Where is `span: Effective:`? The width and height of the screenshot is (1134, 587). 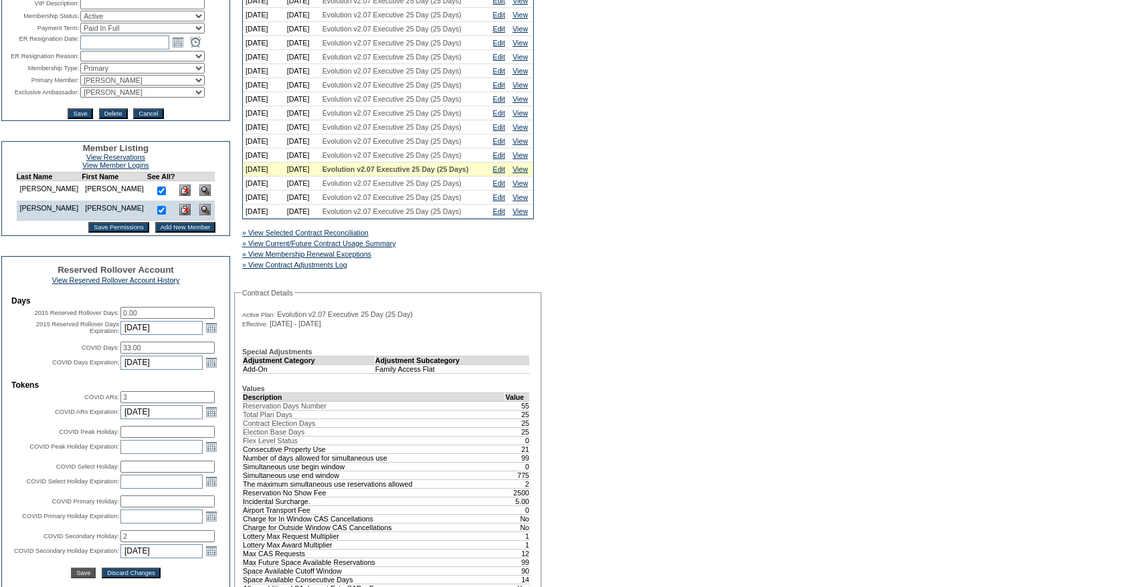 span: Effective: is located at coordinates (255, 325).